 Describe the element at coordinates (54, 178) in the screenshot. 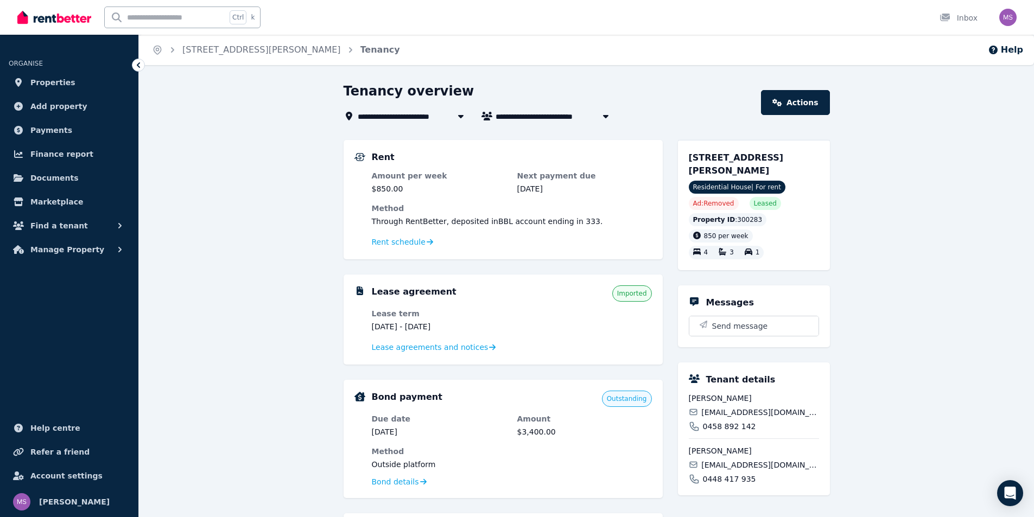

I see `span: Documents` at that location.